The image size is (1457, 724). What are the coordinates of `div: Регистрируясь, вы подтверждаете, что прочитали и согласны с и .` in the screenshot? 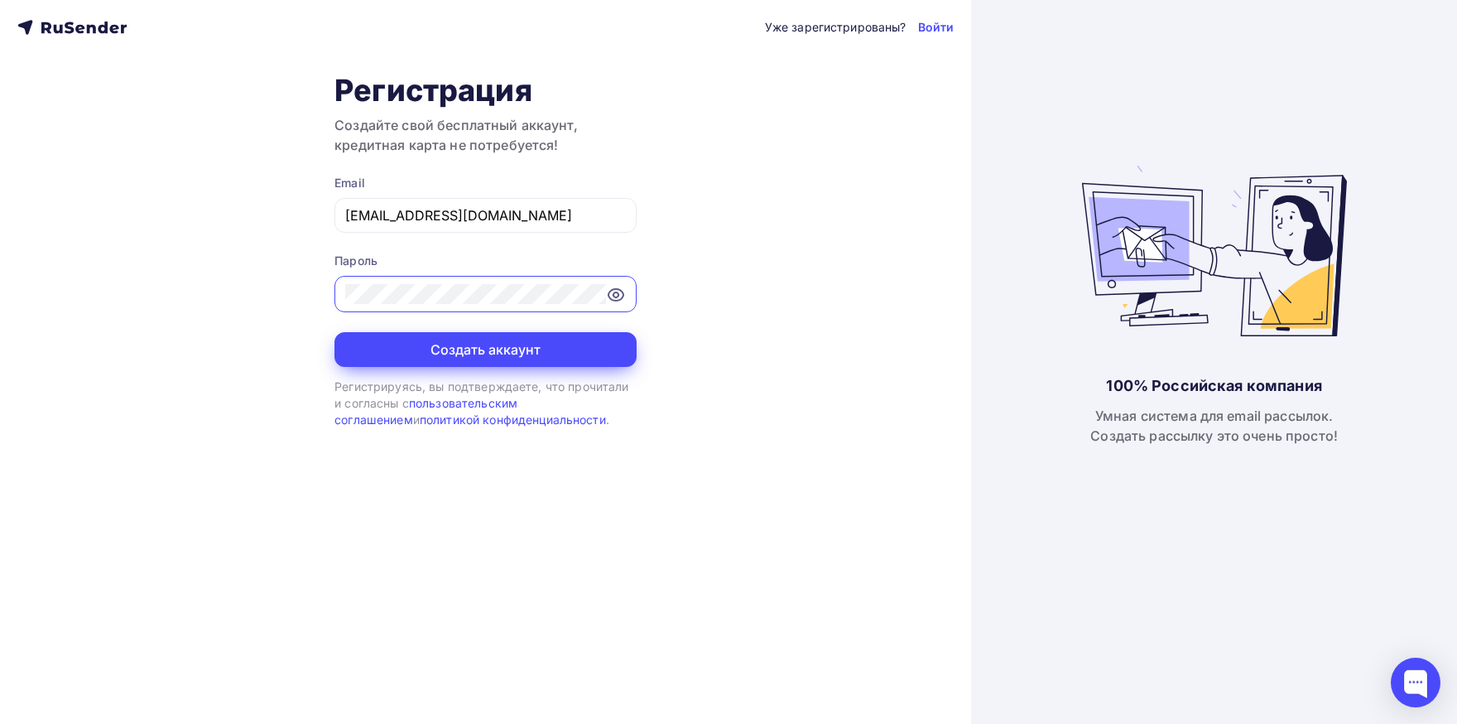 It's located at (485, 403).